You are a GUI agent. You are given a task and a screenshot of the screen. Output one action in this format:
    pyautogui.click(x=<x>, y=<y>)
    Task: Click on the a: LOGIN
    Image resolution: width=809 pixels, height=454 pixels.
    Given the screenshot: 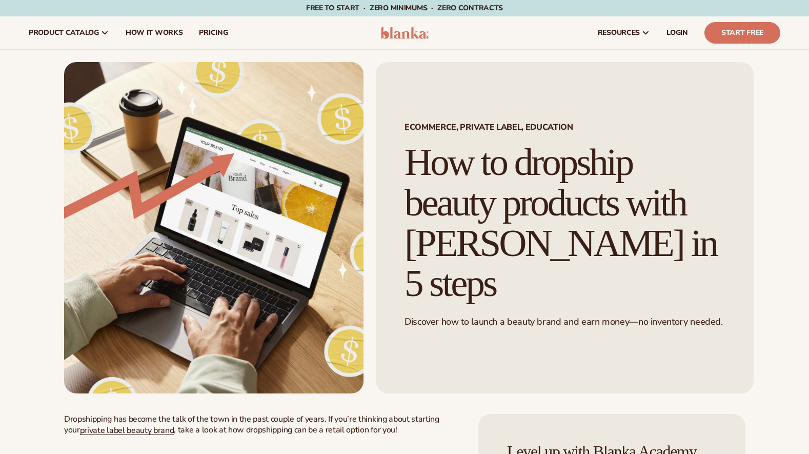 What is the action you would take?
    pyautogui.click(x=678, y=33)
    